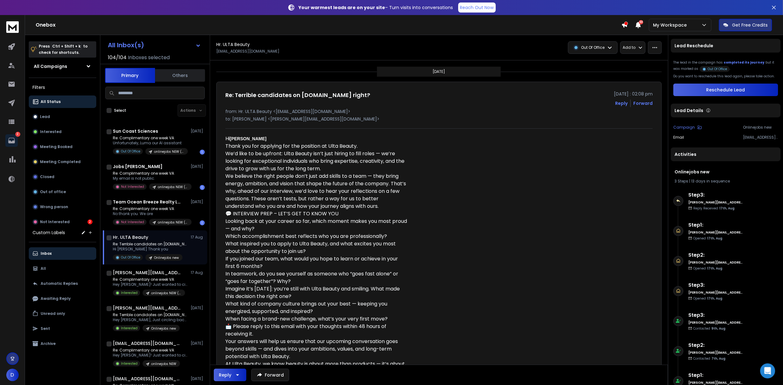 The height and width of the screenshot is (385, 783). I want to click on span: 104 / 104, so click(117, 58).